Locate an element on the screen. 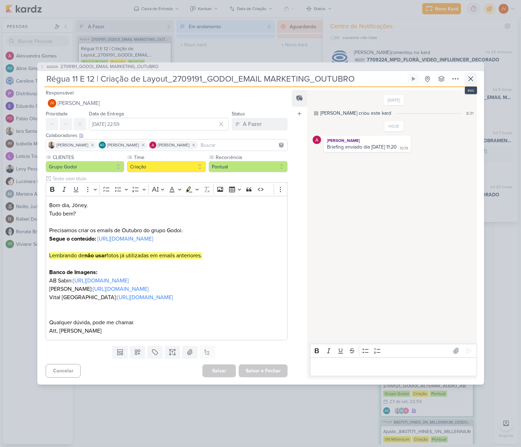 This screenshot has width=521, height=447. p: AB Sabin: is located at coordinates (166, 281).